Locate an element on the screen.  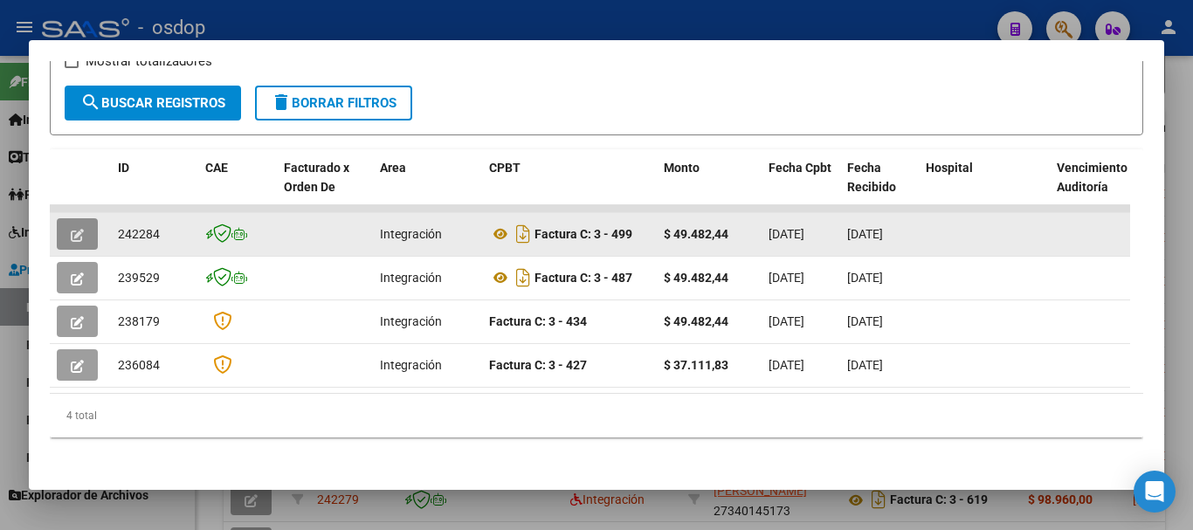
span: Fecha Cpbt is located at coordinates (800, 168).